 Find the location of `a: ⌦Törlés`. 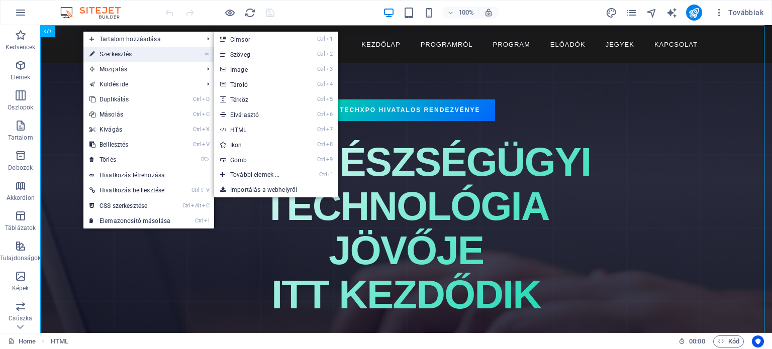

a: ⌦Törlés is located at coordinates (130, 160).